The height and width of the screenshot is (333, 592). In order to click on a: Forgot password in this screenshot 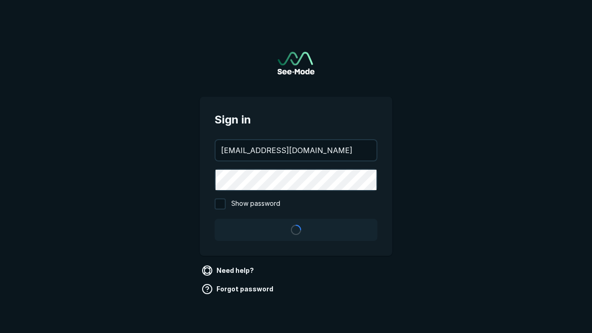, I will do `click(238, 289)`.